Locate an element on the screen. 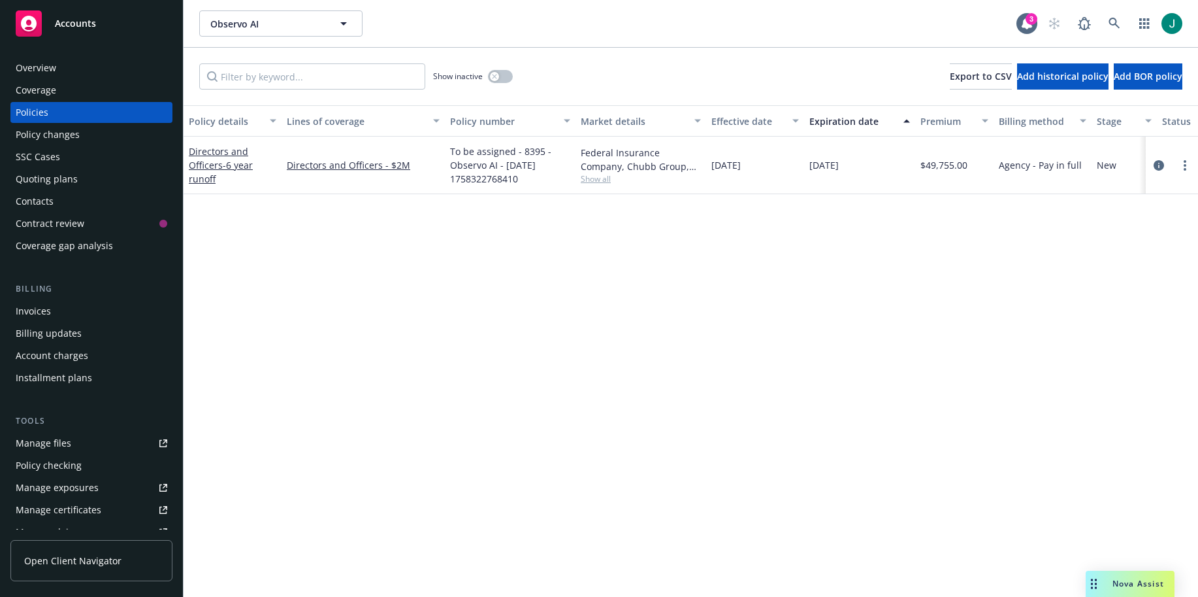 The width and height of the screenshot is (1198, 597). button: Add historical policy is located at coordinates (1063, 76).